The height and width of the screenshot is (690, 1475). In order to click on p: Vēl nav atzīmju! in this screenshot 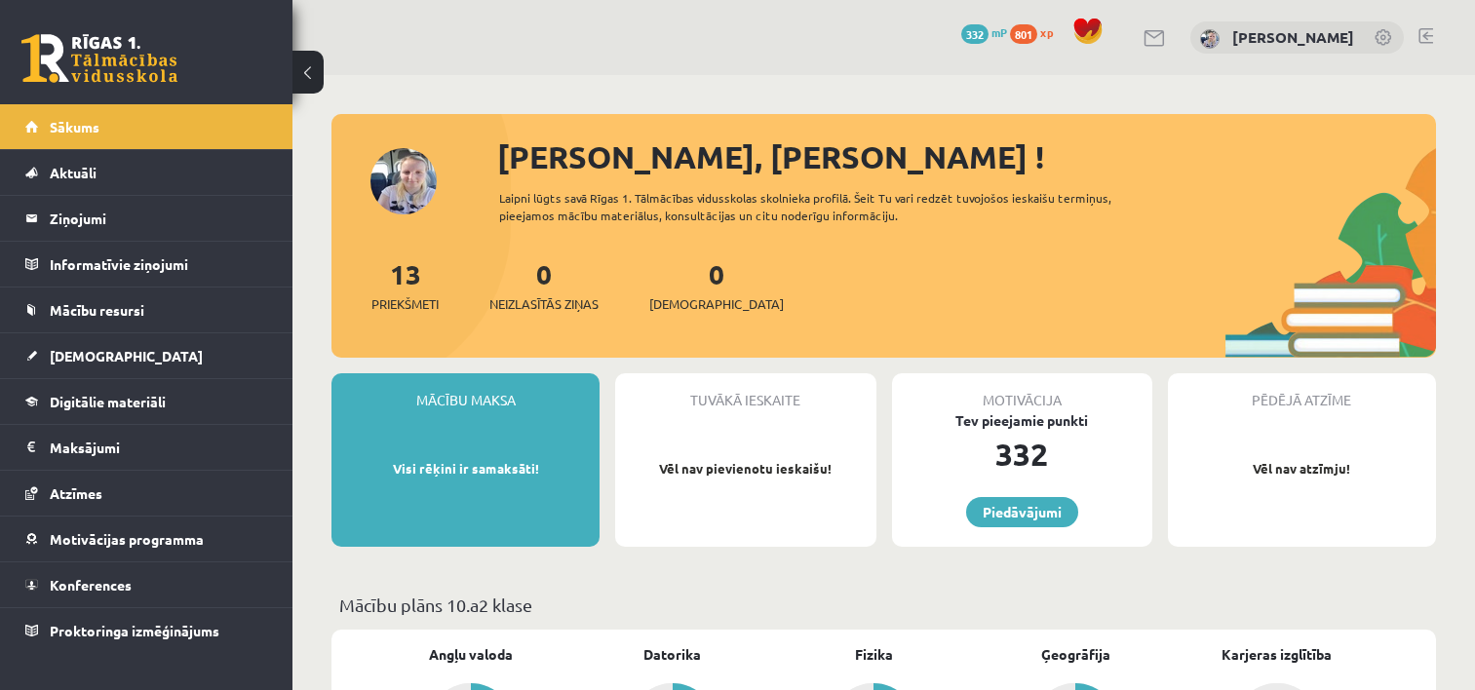, I will do `click(1301, 469)`.